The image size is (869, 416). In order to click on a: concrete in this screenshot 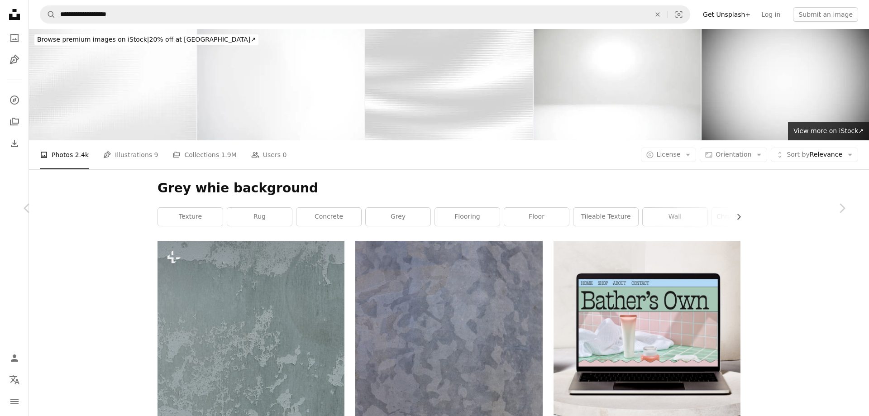, I will do `click(329, 217)`.